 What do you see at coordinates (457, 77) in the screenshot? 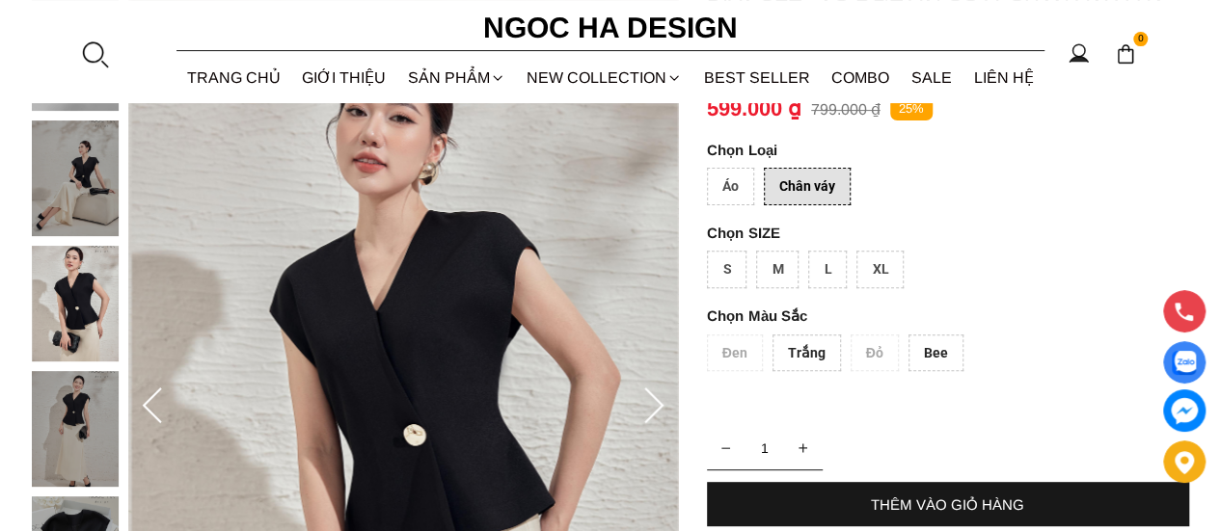
I see `div: SẢN PHẨM` at bounding box center [457, 77].